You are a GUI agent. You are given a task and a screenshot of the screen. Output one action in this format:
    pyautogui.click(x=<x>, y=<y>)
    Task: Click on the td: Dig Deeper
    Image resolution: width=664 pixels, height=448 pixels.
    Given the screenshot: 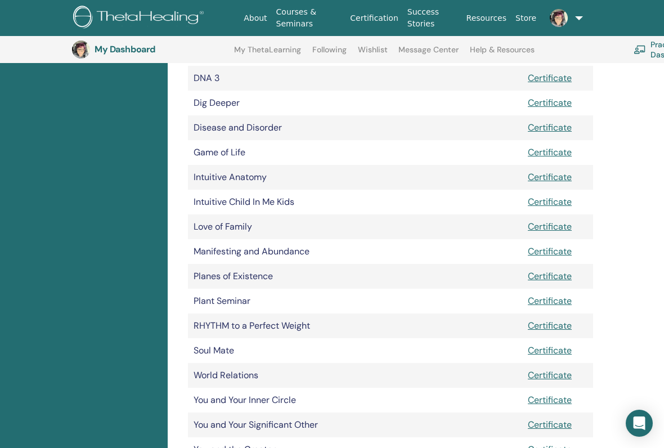 What is the action you would take?
    pyautogui.click(x=330, y=103)
    